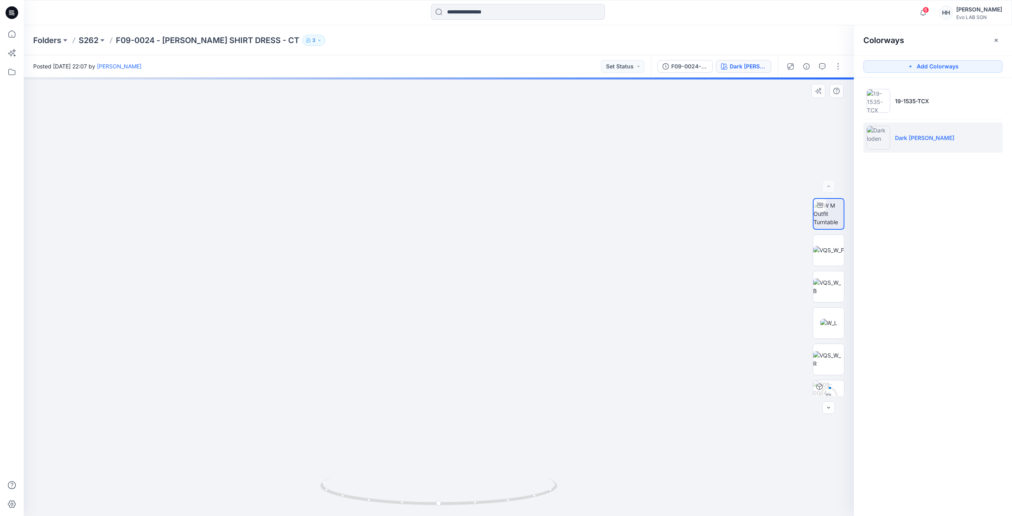 The height and width of the screenshot is (516, 1012). What do you see at coordinates (314, 40) in the screenshot?
I see `button: 3` at bounding box center [314, 40].